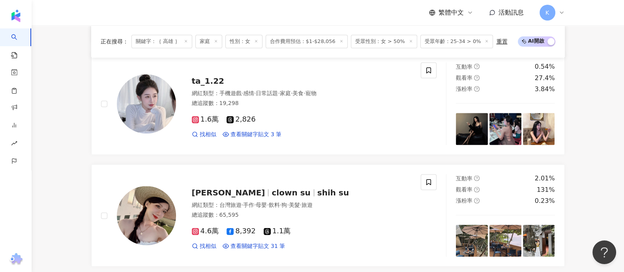  I want to click on span: 查看關鍵字貼文 31 筆, so click(258, 246).